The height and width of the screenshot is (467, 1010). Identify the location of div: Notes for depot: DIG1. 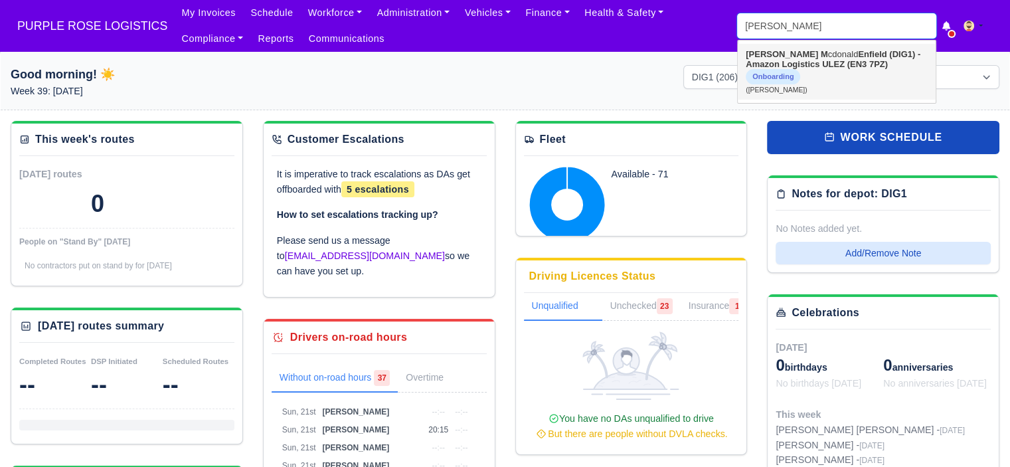
(850, 194).